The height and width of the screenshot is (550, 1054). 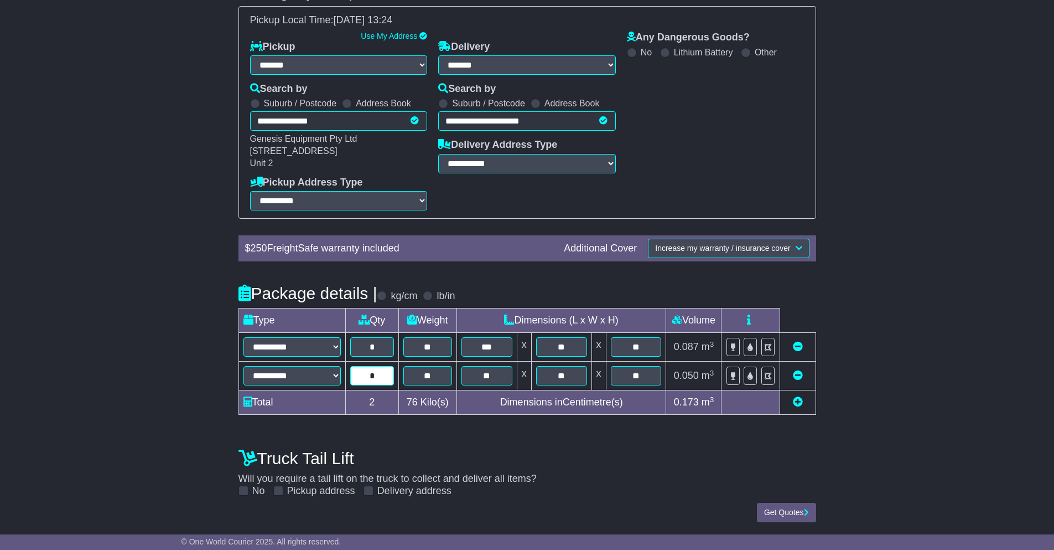 I want to click on span: 0.173, so click(x=686, y=402).